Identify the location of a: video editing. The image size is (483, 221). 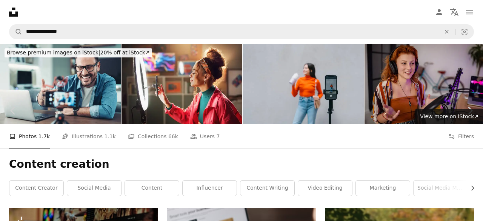
(325, 188).